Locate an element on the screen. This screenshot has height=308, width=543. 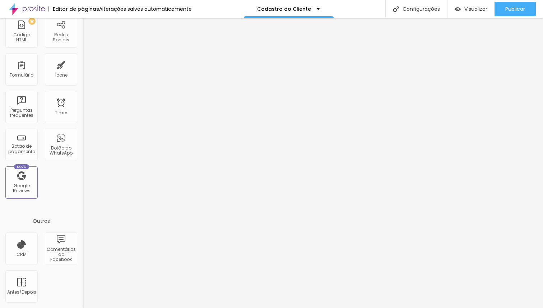
div: Botão do WhatsApp is located at coordinates (61, 151).